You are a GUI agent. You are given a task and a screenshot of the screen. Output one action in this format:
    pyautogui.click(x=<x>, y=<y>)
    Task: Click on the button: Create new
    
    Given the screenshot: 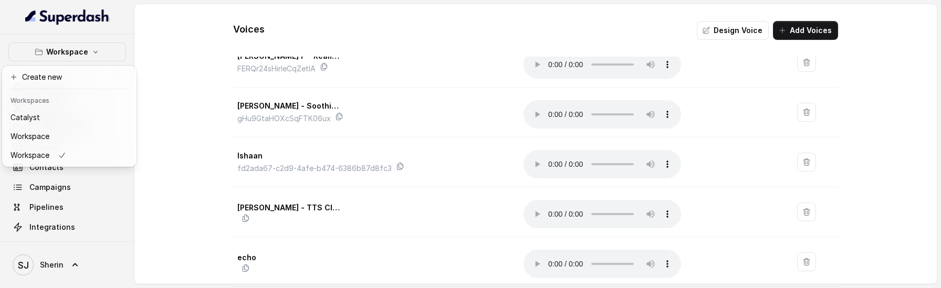 What is the action you would take?
    pyautogui.click(x=69, y=77)
    